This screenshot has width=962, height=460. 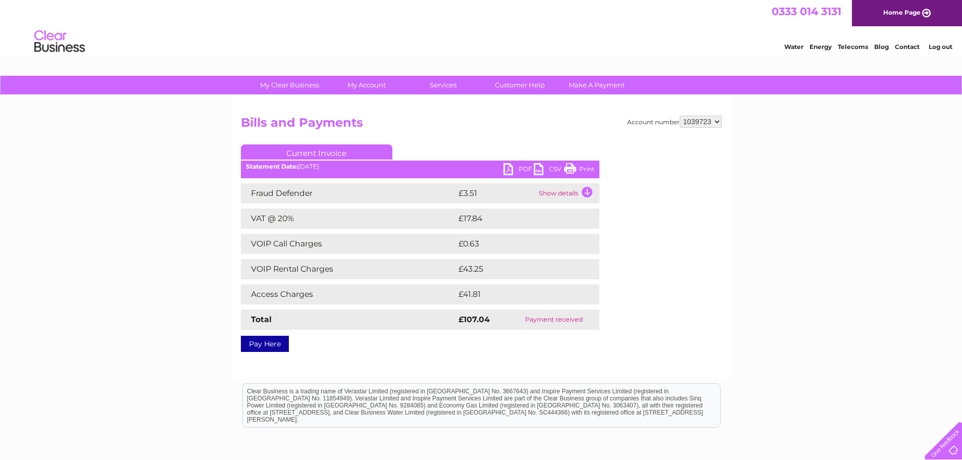 I want to click on a: My Account, so click(x=366, y=85).